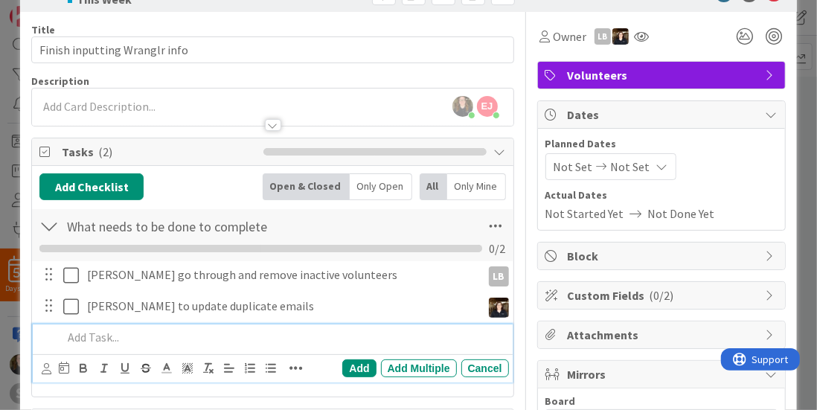 The height and width of the screenshot is (410, 817). What do you see at coordinates (585, 214) in the screenshot?
I see `span: Not Started Yet` at bounding box center [585, 214].